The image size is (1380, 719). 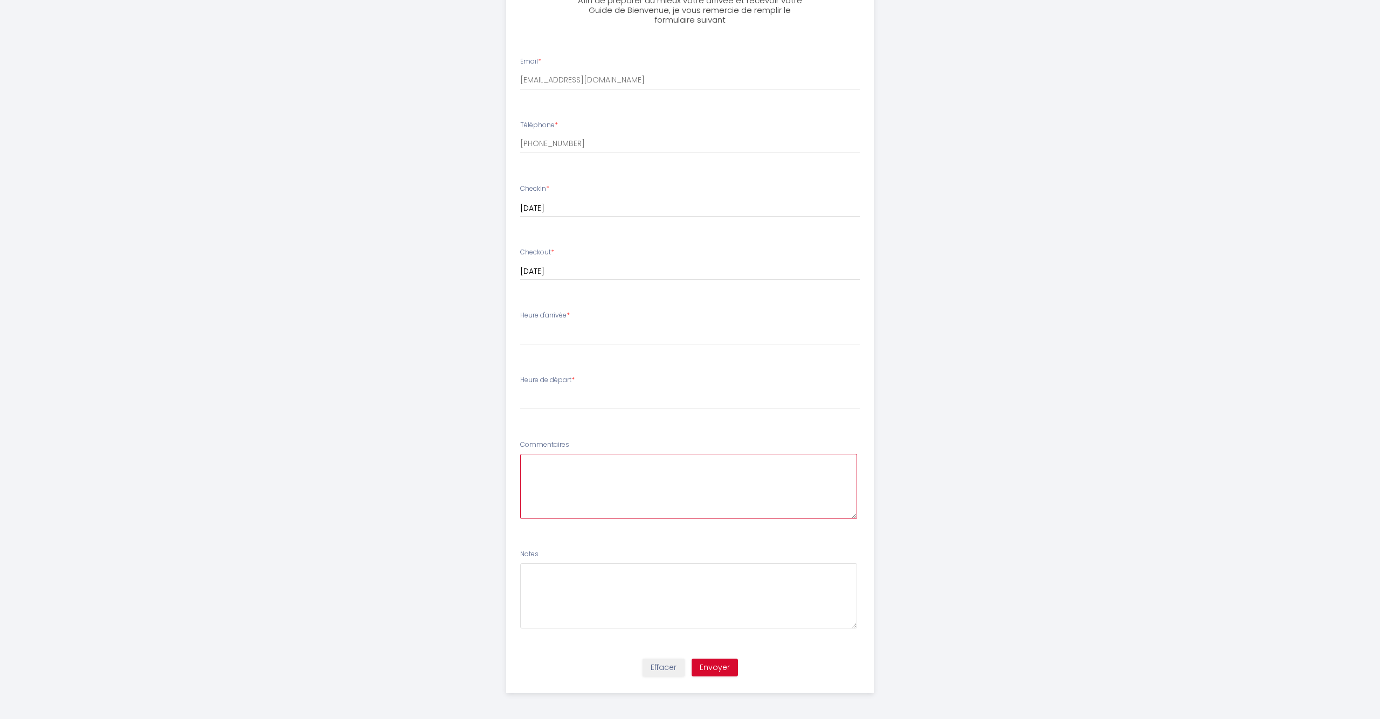 I want to click on label: Notes, so click(x=529, y=554).